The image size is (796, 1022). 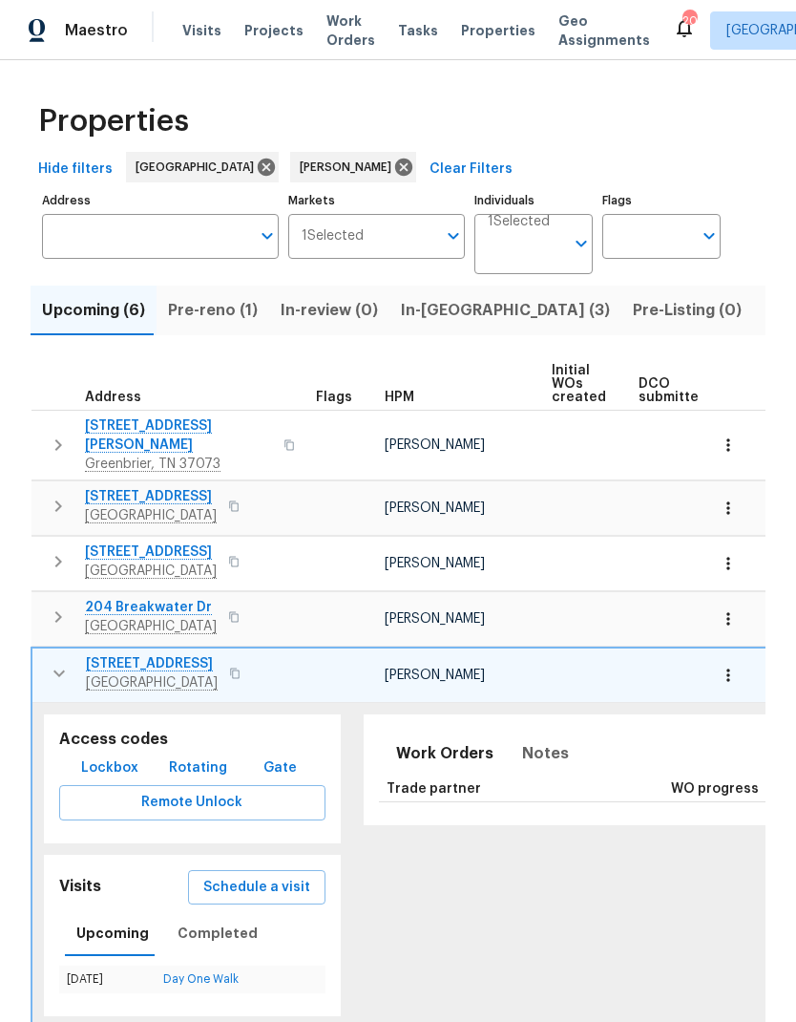 What do you see at coordinates (433, 789) in the screenshot?
I see `span: Trade partner` at bounding box center [433, 789].